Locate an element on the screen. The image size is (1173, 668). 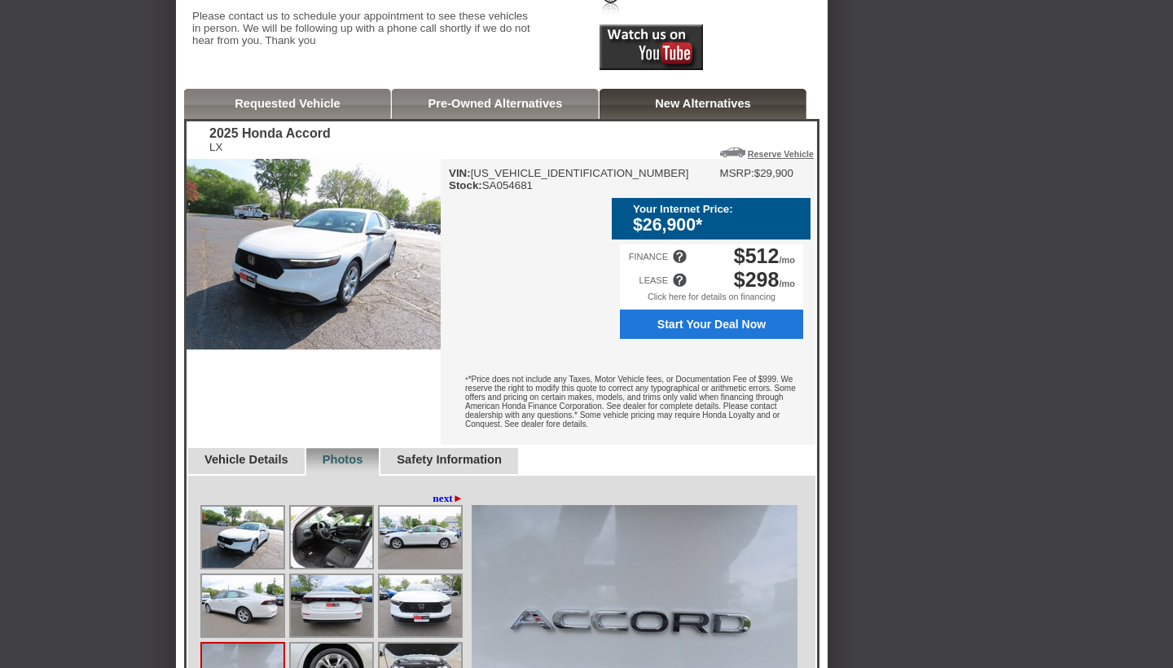
a: Pre-Owned Alternatives is located at coordinates (495, 103).